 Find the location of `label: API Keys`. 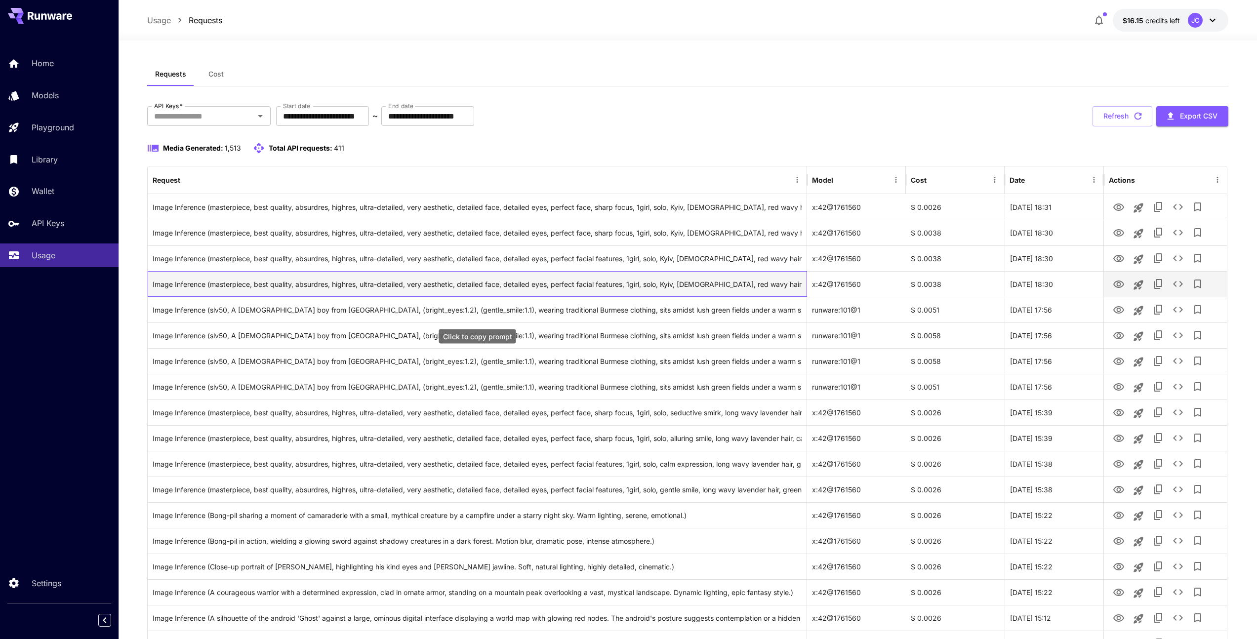

label: API Keys is located at coordinates (168, 106).